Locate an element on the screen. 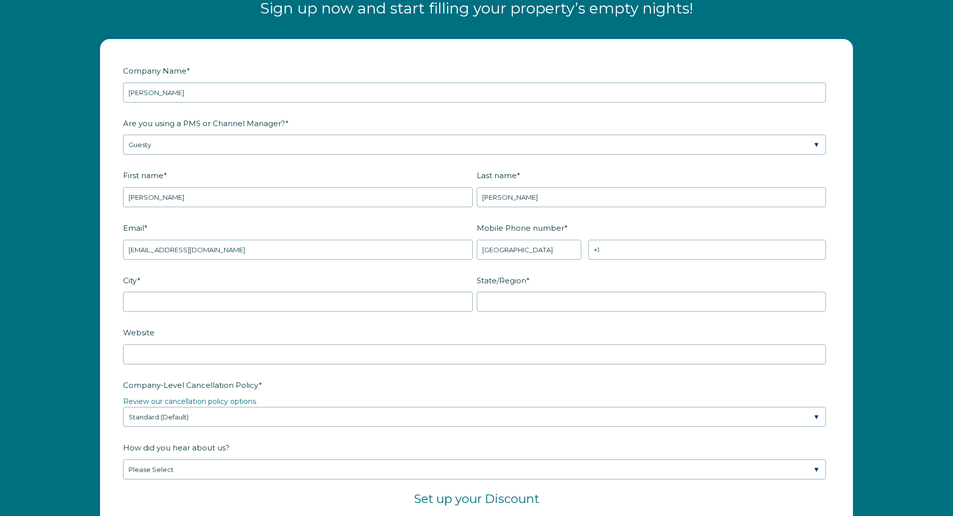  span: Set up your Discount is located at coordinates (476, 498).